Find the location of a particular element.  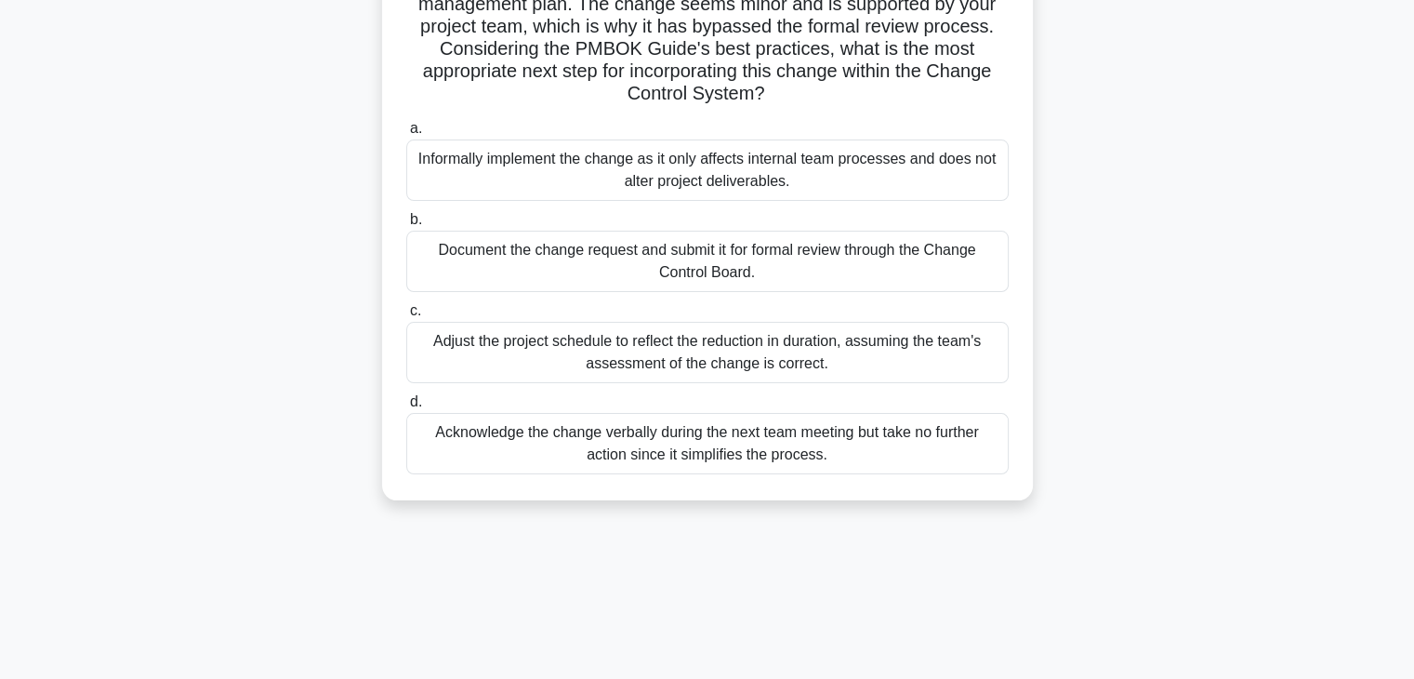

div: Document the change request and submit it for formal review through the Change Control Board. is located at coordinates (708, 261).